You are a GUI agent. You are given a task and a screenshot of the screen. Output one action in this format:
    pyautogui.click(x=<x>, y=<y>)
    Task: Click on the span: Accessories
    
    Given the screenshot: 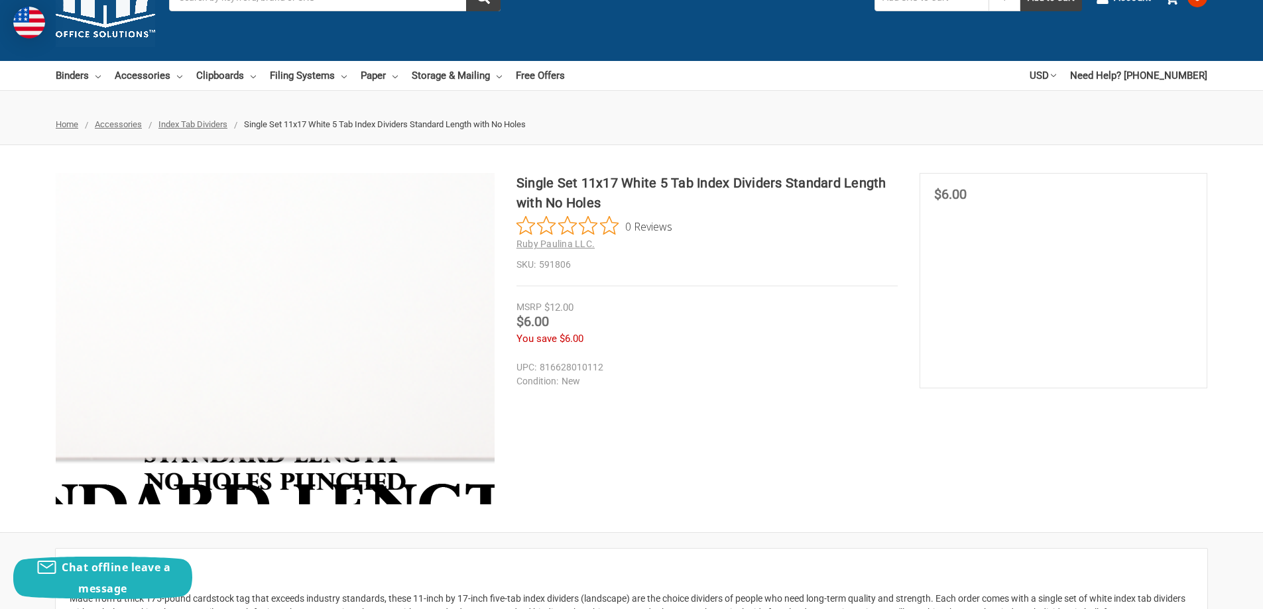 What is the action you would take?
    pyautogui.click(x=118, y=124)
    